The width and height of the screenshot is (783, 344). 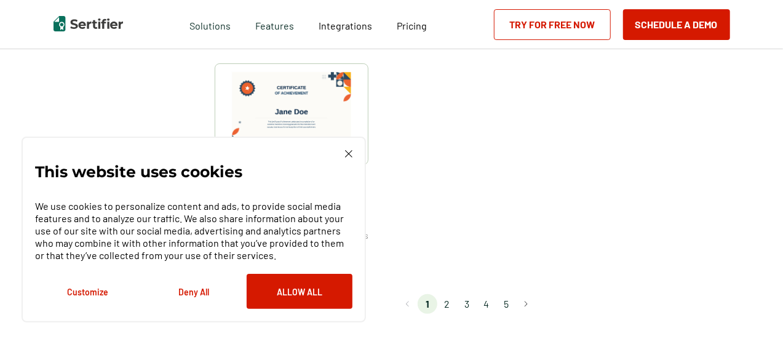 I want to click on p: This website uses cookies, so click(x=138, y=172).